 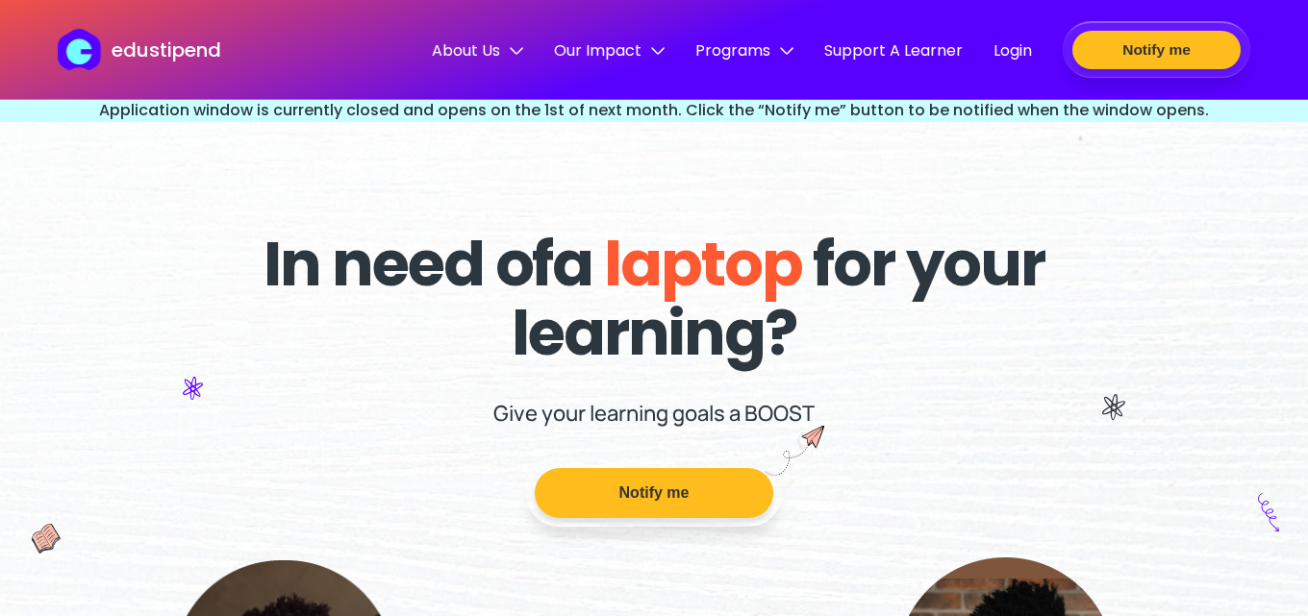 What do you see at coordinates (138, 49) in the screenshot?
I see `a: edustipend logoedustipend` at bounding box center [138, 49].